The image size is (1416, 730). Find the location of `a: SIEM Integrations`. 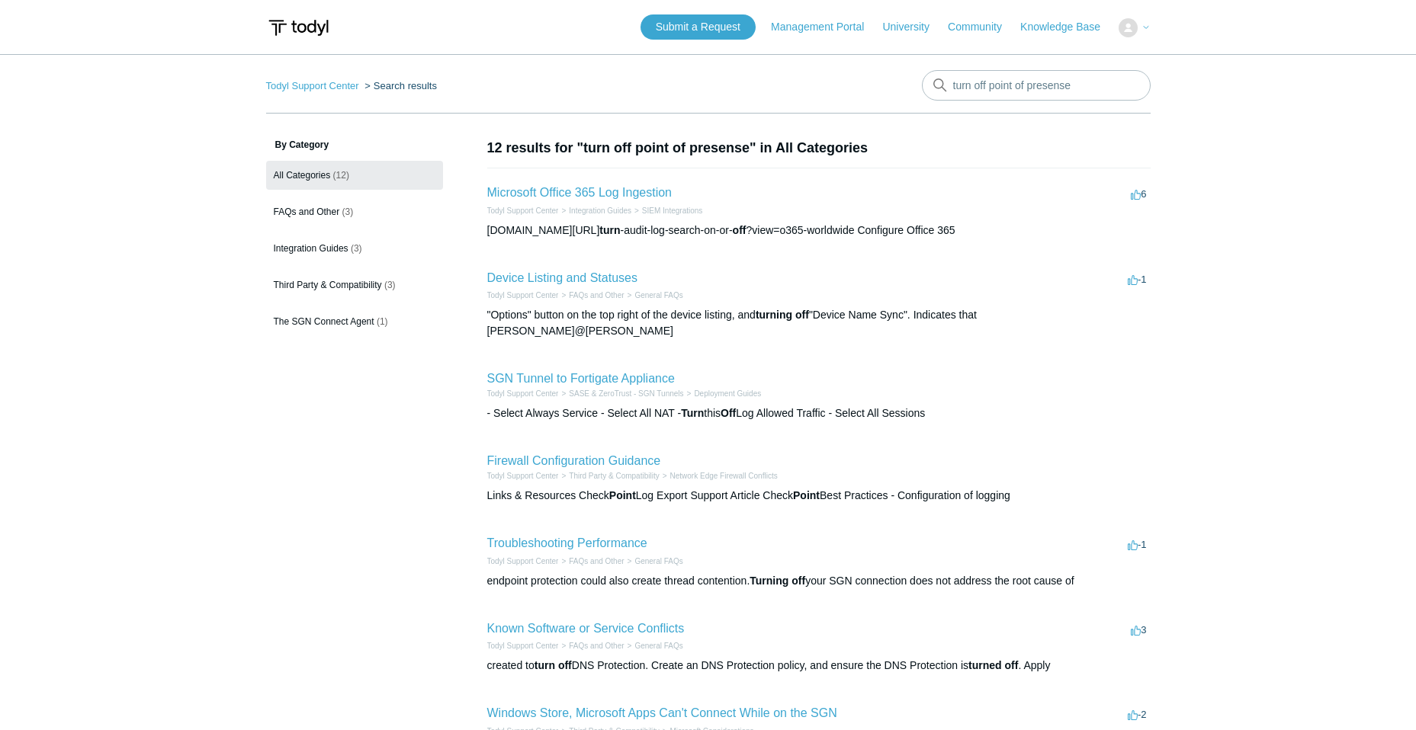

a: SIEM Integrations is located at coordinates (672, 210).